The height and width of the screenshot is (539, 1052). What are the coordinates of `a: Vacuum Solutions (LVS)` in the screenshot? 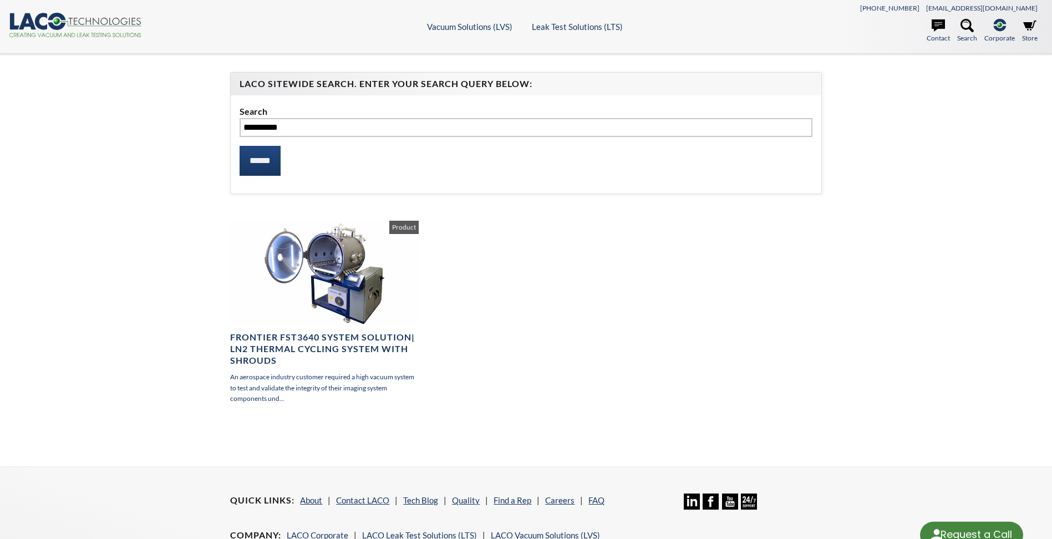 It's located at (470, 27).